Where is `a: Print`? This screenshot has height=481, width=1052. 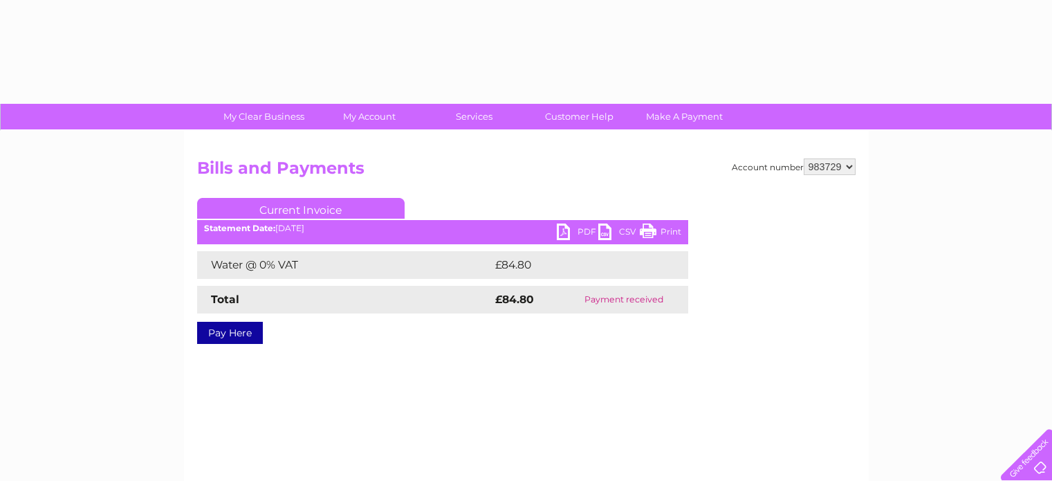
a: Print is located at coordinates (661, 233).